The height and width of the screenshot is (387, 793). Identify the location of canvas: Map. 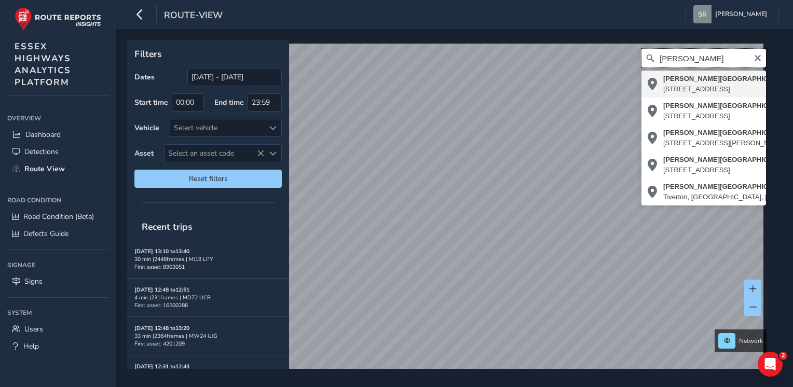
(447, 212).